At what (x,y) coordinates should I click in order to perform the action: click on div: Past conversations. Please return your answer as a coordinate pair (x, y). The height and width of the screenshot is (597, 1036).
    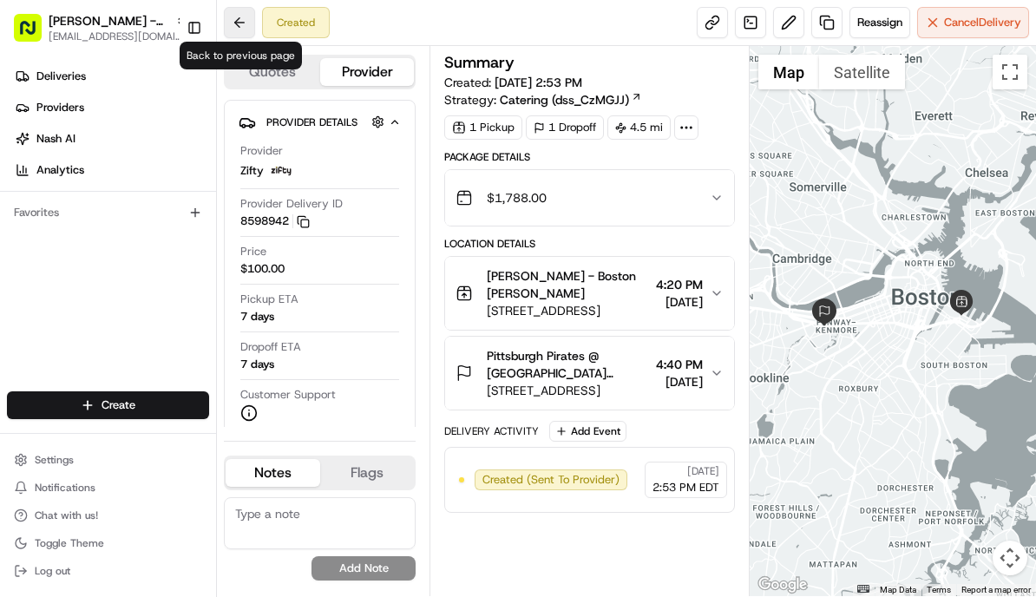
    Looking at the image, I should click on (67, 232).